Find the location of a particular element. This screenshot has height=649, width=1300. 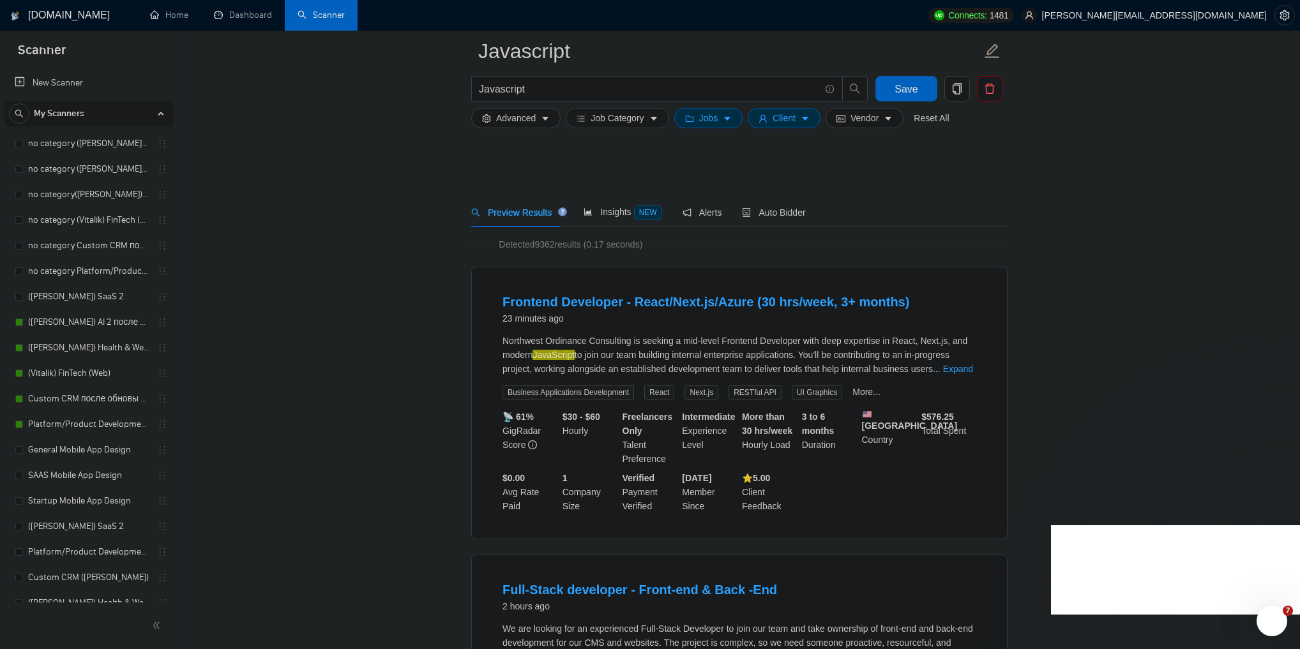

b: $30 - $60 is located at coordinates (581, 417).